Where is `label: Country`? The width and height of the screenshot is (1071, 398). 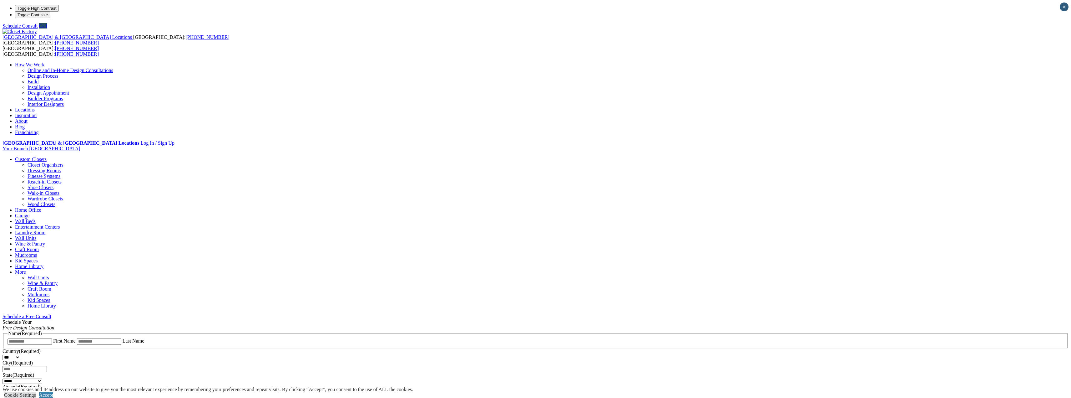
label: Country is located at coordinates (22, 351).